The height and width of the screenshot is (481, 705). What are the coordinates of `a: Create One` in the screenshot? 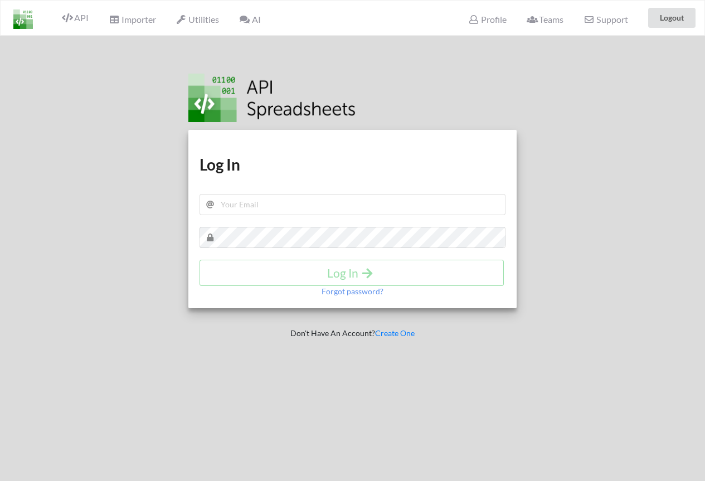 It's located at (395, 333).